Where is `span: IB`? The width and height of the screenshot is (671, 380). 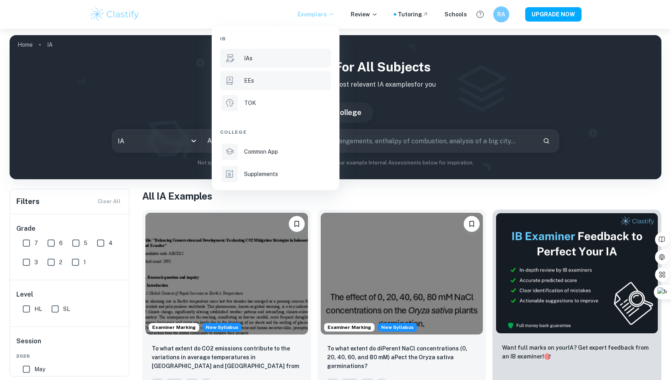 span: IB is located at coordinates (223, 39).